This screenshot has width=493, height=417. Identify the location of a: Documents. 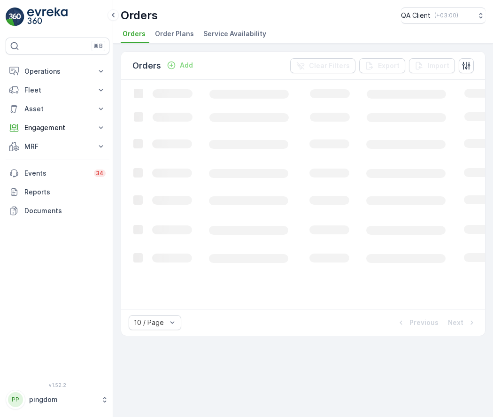
(57, 211).